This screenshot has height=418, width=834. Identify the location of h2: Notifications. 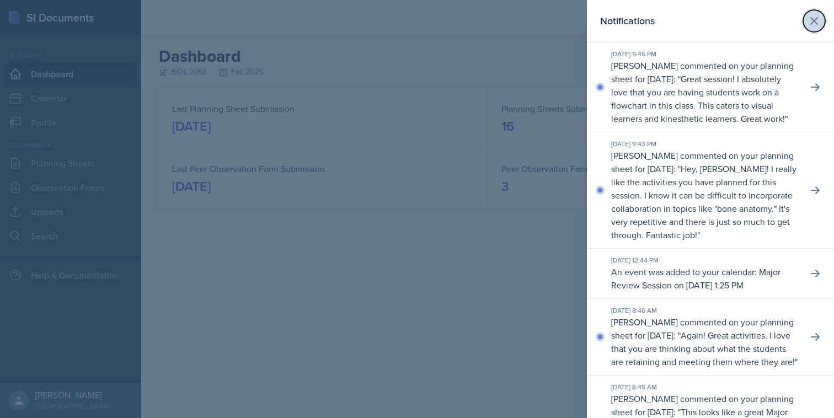
(627, 21).